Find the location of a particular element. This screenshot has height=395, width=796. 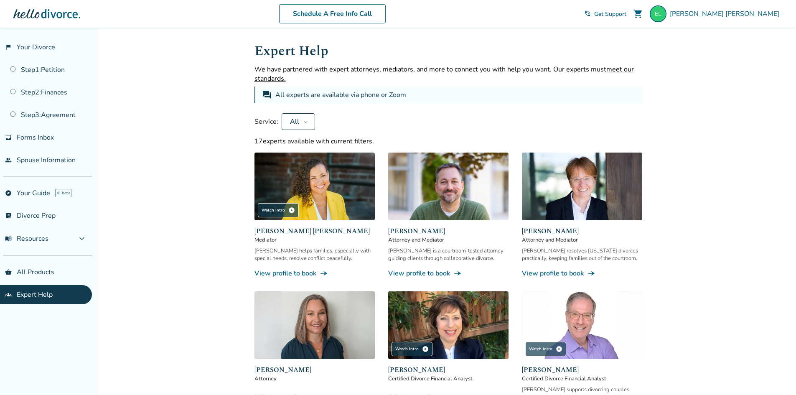

span: flag_2 is located at coordinates (8, 47).